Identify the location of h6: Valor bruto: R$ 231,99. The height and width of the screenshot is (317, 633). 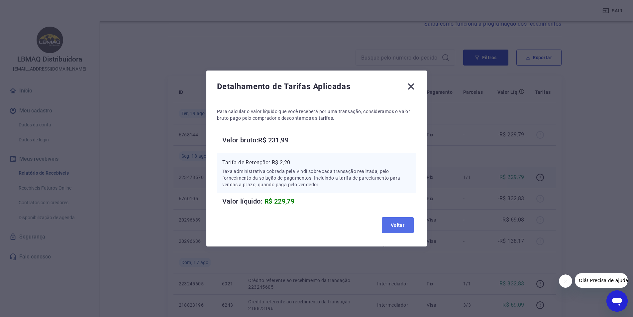
(319, 140).